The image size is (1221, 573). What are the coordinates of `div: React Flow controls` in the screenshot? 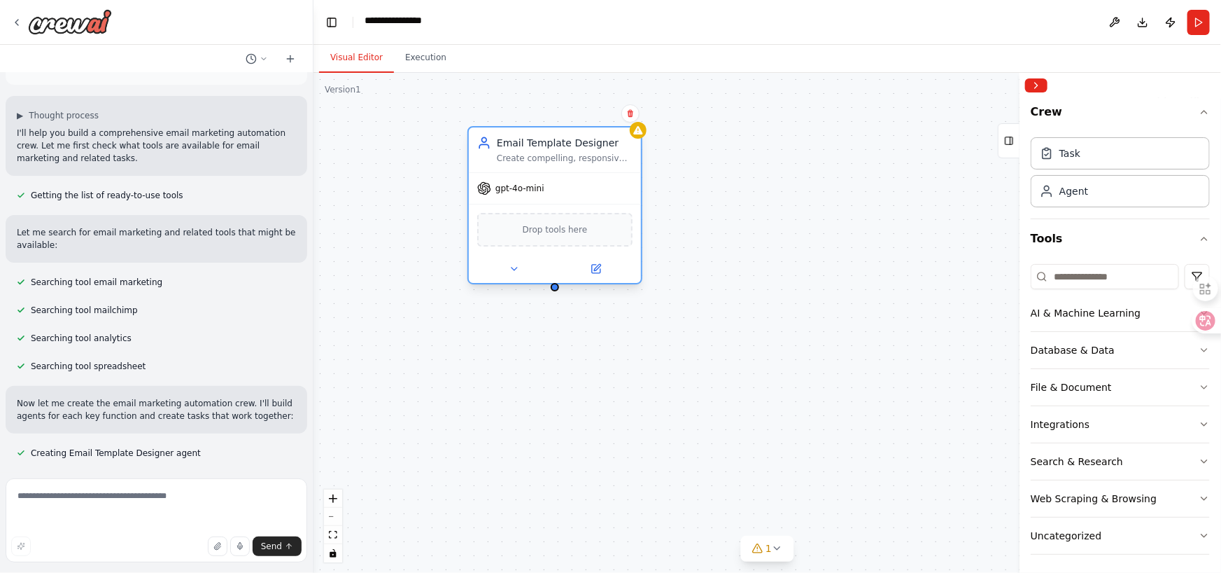 It's located at (333, 526).